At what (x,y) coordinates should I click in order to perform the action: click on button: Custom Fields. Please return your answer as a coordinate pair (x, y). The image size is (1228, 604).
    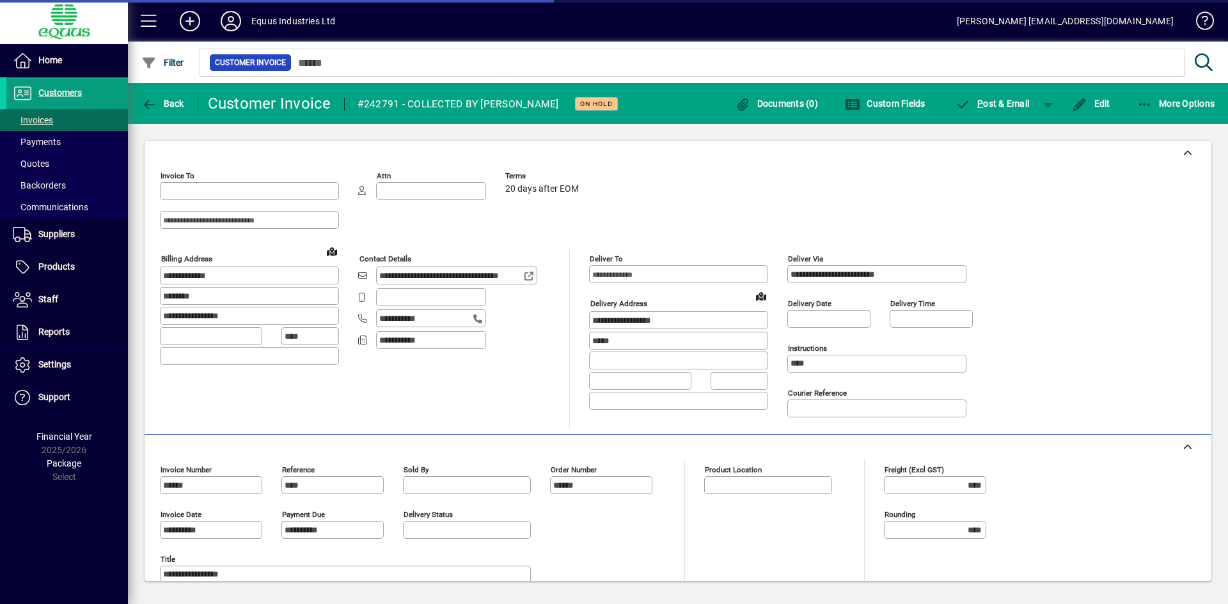
    Looking at the image, I should click on (885, 104).